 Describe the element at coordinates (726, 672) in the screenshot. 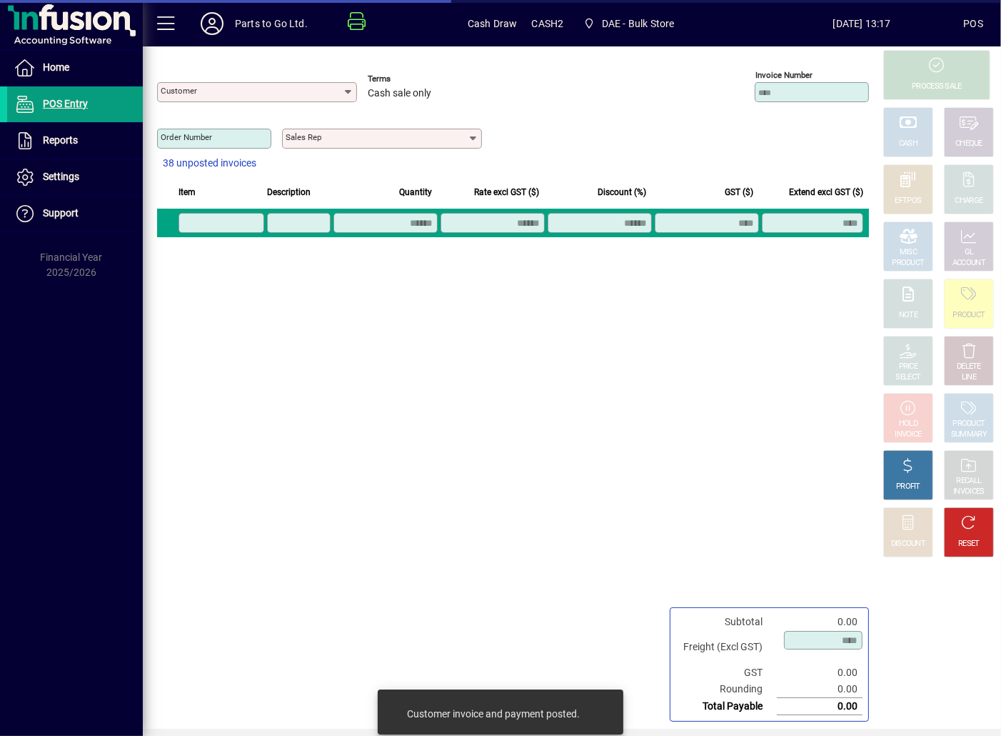

I see `td: GST` at that location.